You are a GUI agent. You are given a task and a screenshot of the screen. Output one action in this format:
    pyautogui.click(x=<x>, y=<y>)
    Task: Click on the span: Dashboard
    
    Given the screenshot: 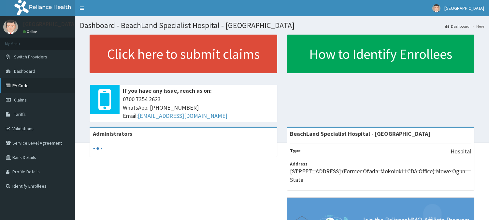 What is the action you would take?
    pyautogui.click(x=24, y=71)
    